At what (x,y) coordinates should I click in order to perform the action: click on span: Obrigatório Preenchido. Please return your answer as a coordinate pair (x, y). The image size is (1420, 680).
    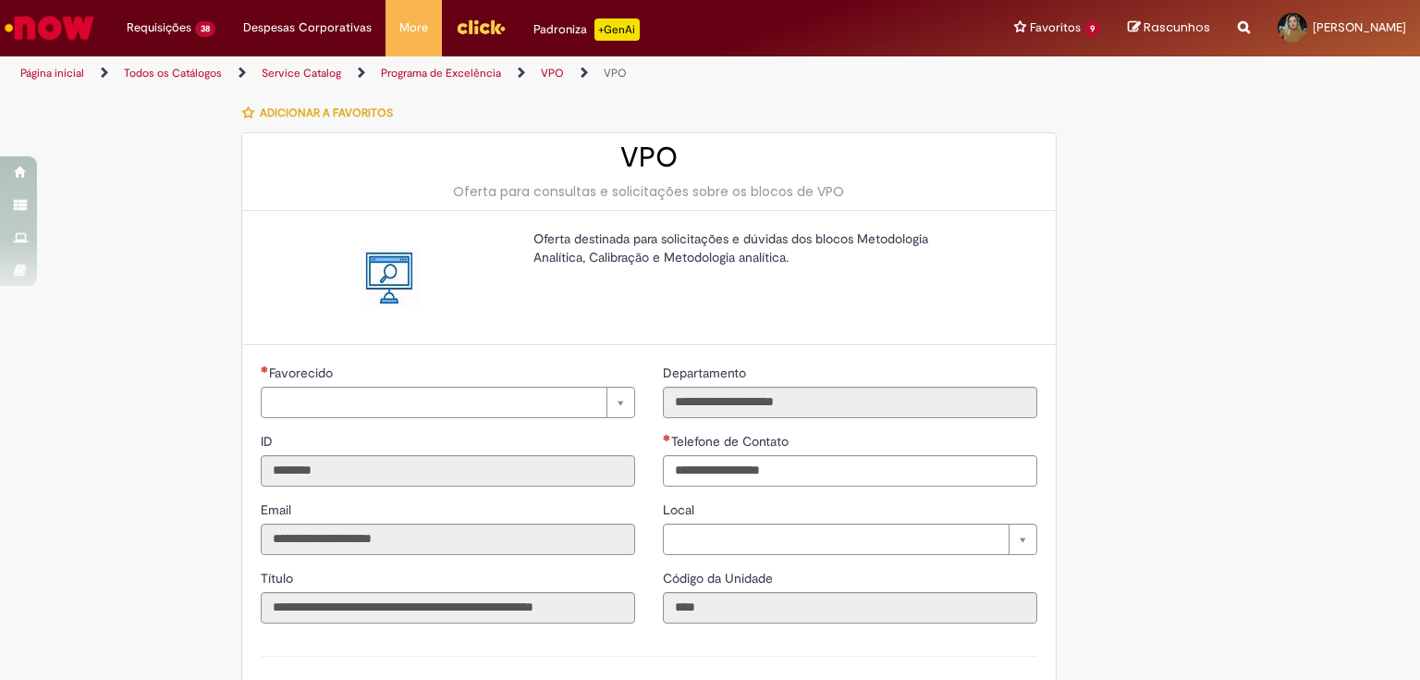
    Looking at the image, I should click on (667, 437).